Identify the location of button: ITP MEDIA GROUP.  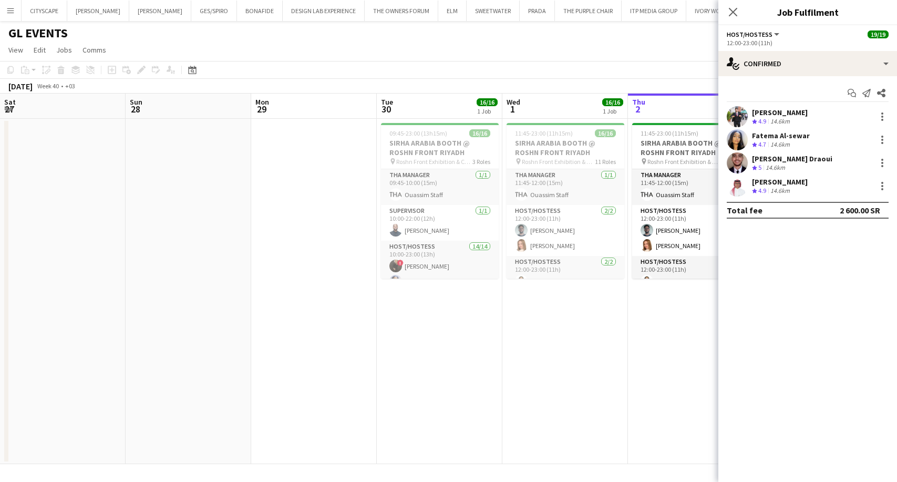
(654, 11).